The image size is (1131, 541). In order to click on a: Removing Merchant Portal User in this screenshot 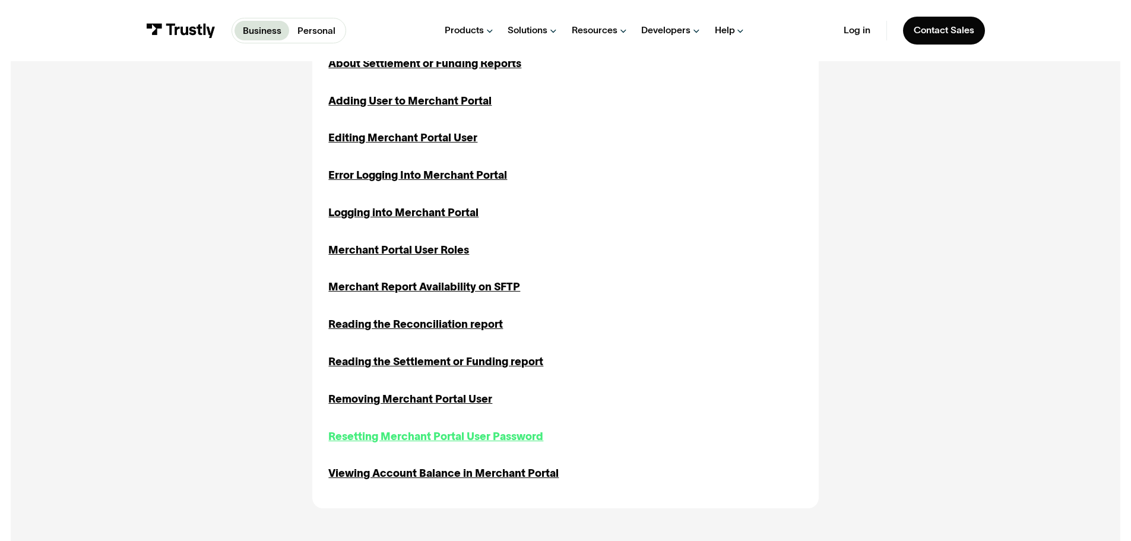, I will do `click(410, 399)`.